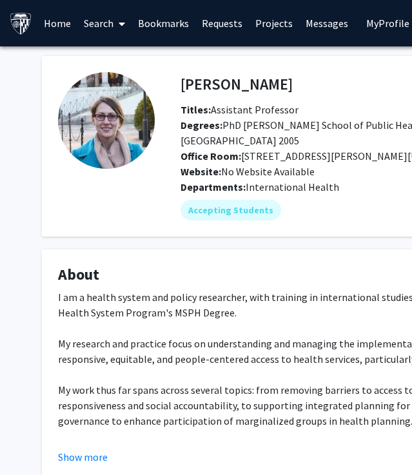 The image size is (412, 475). I want to click on img: Johns Hopkins University Logo, so click(21, 23).